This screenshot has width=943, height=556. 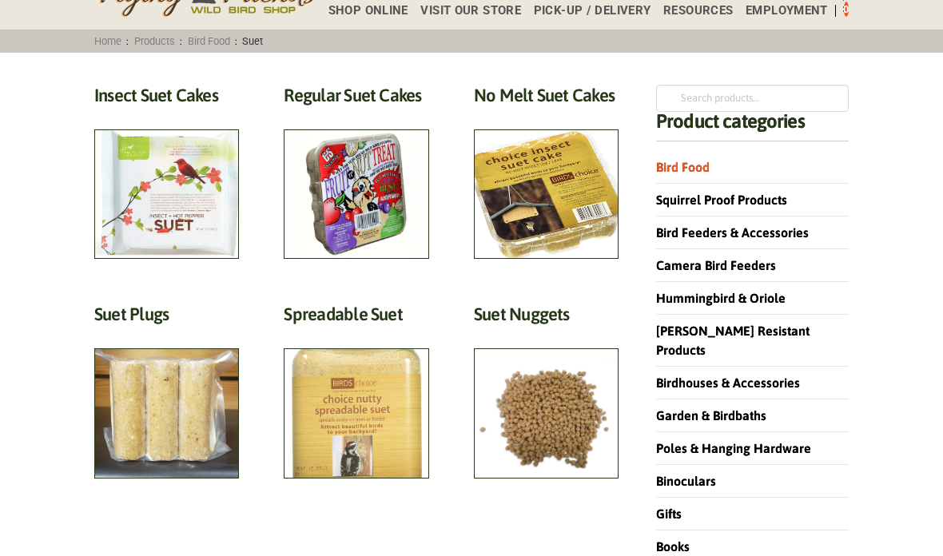 I want to click on a: Visit Our Store, so click(x=463, y=10).